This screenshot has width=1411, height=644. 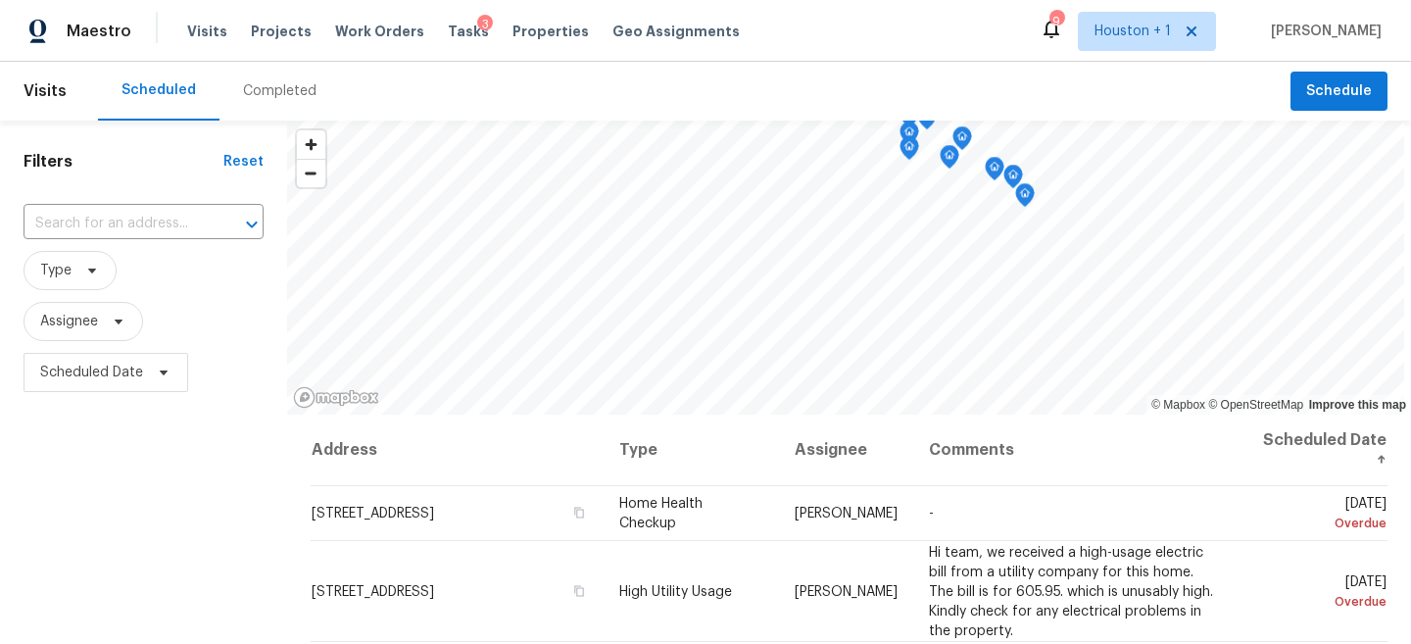 What do you see at coordinates (551, 31) in the screenshot?
I see `span: Properties` at bounding box center [551, 31].